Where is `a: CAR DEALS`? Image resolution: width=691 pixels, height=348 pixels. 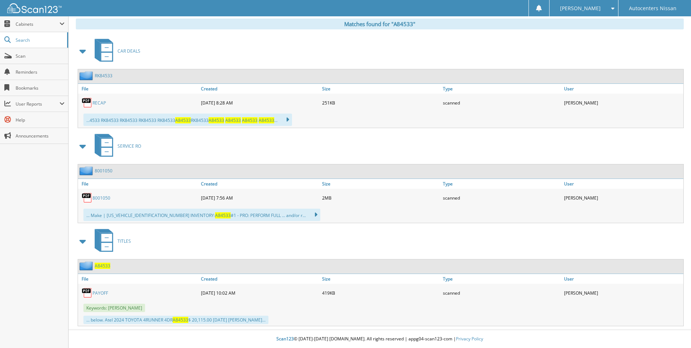 a: CAR DEALS is located at coordinates (115, 51).